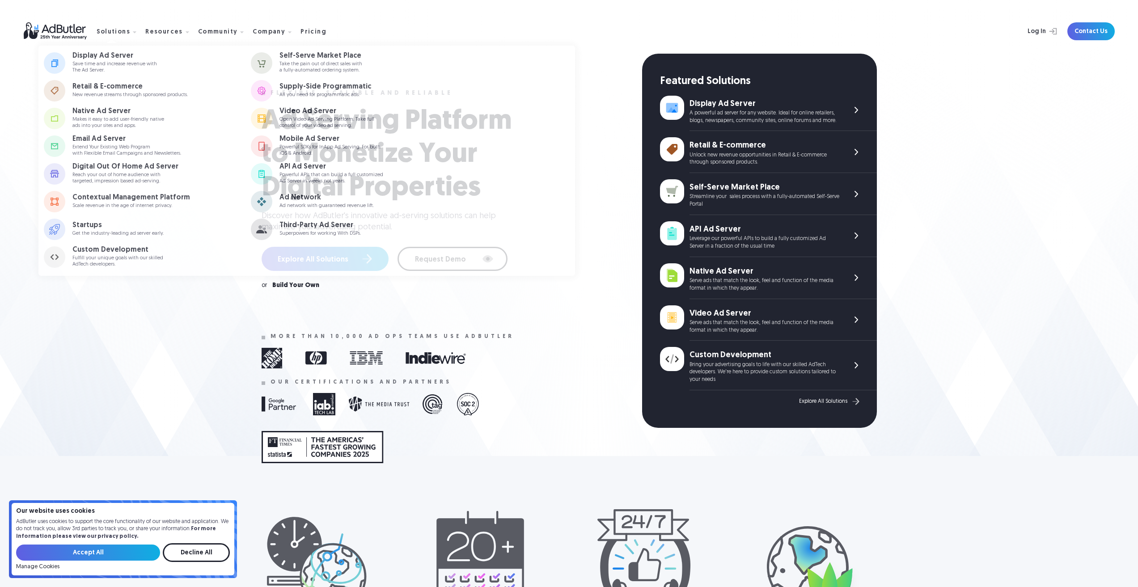 Image resolution: width=1138 pixels, height=587 pixels. I want to click on a: Startups Get the industry-leading ad server early., so click(147, 229).